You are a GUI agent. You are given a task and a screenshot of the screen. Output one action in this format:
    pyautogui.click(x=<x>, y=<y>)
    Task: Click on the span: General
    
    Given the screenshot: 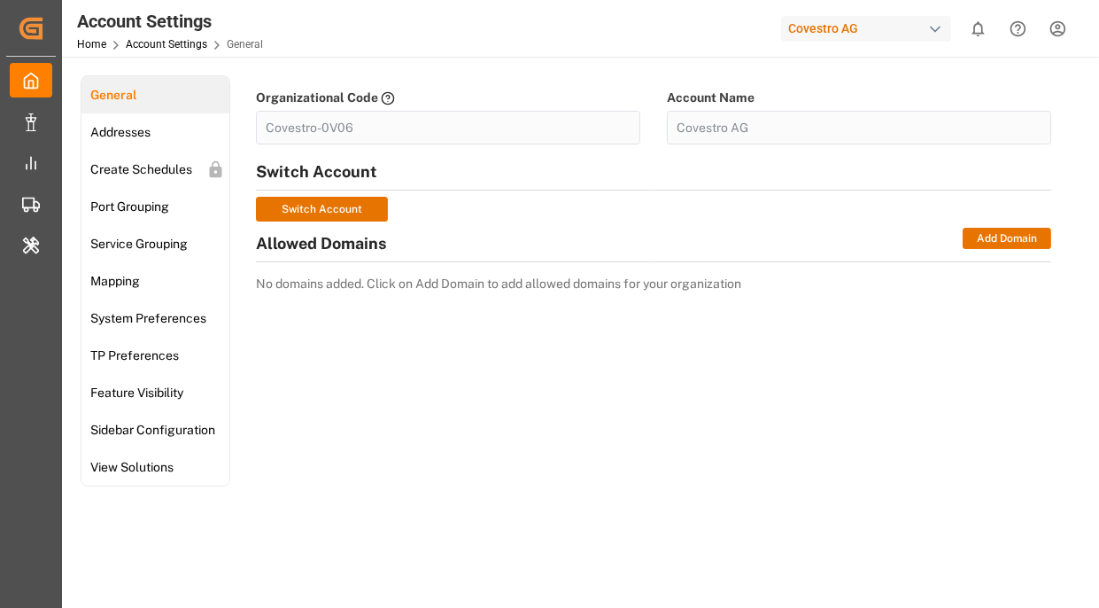 What is the action you would take?
    pyautogui.click(x=113, y=95)
    